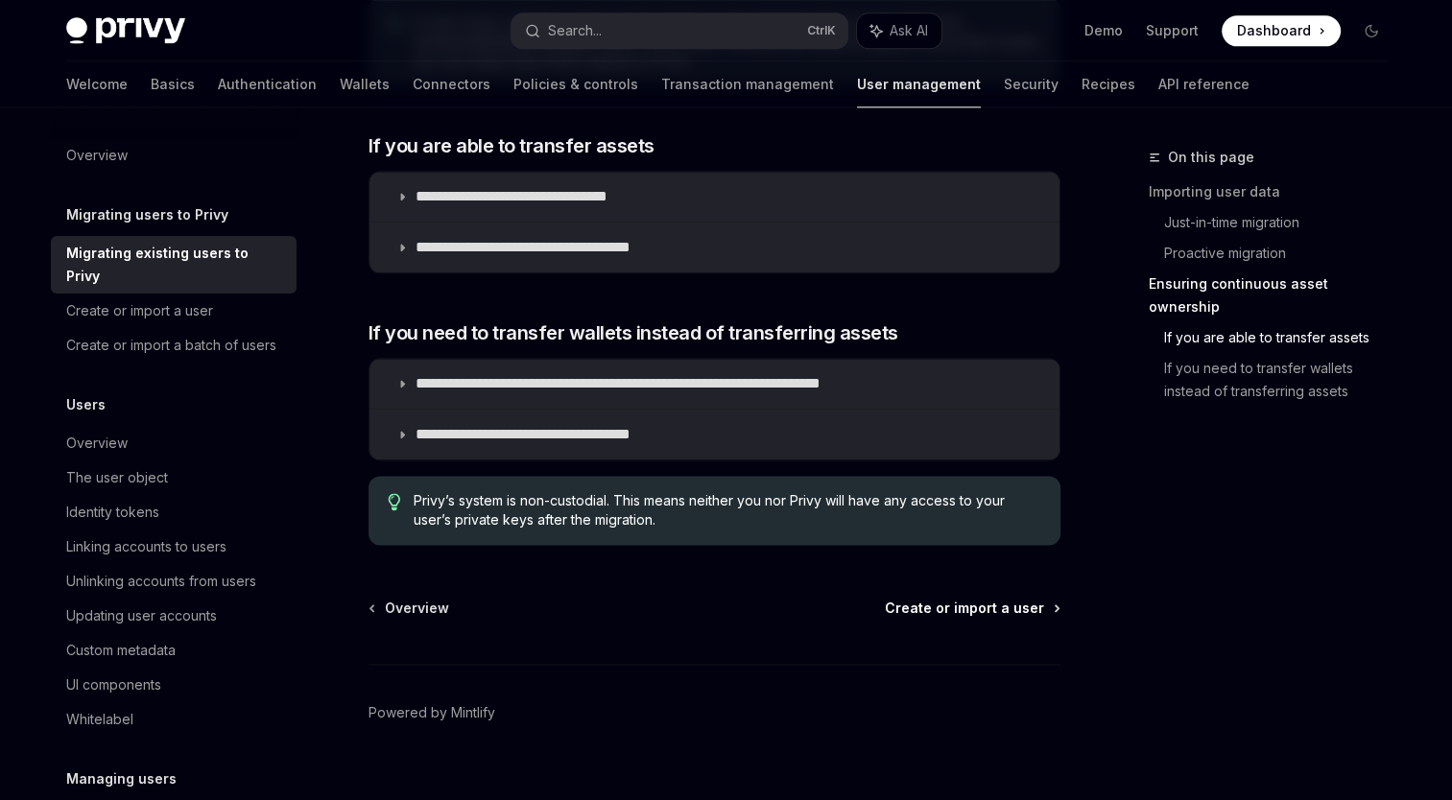 The image size is (1452, 800). Describe the element at coordinates (121, 651) in the screenshot. I see `div: Custom metadata` at that location.